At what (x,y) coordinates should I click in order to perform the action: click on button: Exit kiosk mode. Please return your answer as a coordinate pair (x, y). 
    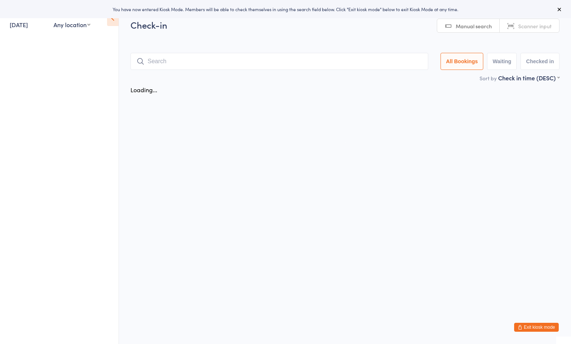
    Looking at the image, I should click on (537, 327).